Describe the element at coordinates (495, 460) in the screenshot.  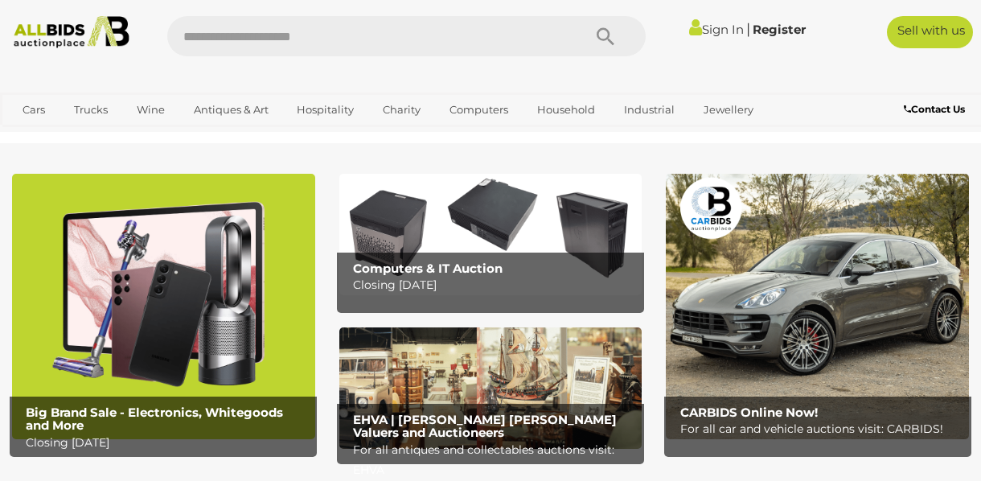
I see `p: For all antiques and collectables auctions visit: EHVA` at that location.